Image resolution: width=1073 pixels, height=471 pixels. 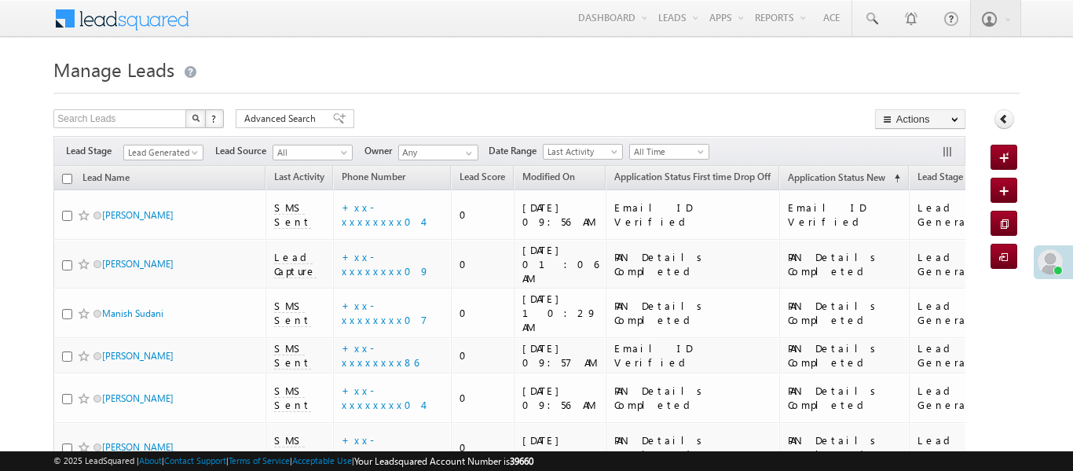 What do you see at coordinates (373, 178) in the screenshot?
I see `a: Phone Number` at bounding box center [373, 178].